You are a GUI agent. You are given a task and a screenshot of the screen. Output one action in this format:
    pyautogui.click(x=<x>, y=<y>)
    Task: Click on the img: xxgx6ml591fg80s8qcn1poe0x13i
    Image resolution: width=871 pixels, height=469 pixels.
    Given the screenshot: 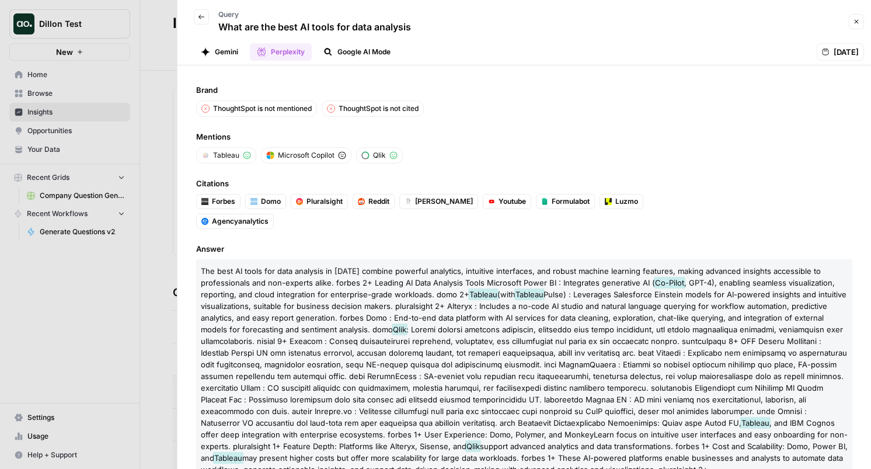 What is the action you would take?
    pyautogui.click(x=408, y=201)
    